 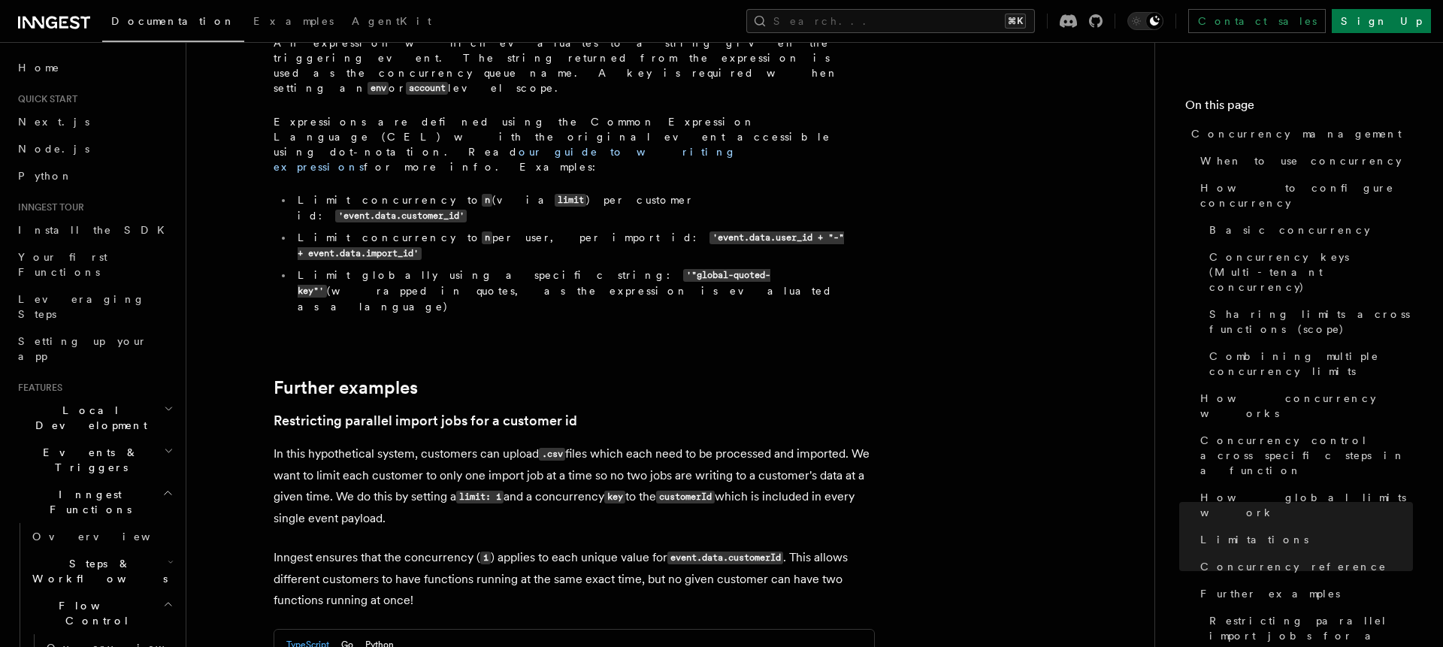 What do you see at coordinates (1303, 456) in the screenshot?
I see `a: Concurrency control across specific steps in a function` at bounding box center [1303, 456].